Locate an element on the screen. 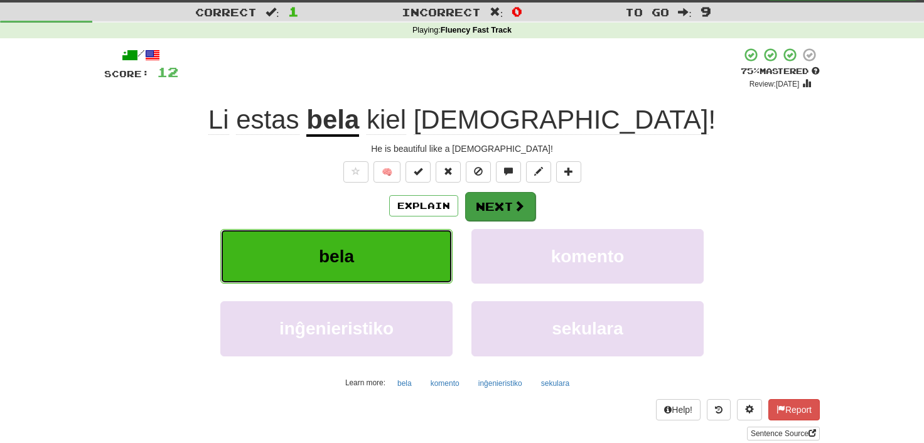 This screenshot has width=924, height=443. strong: Fluency Fast Track is located at coordinates (476, 30).